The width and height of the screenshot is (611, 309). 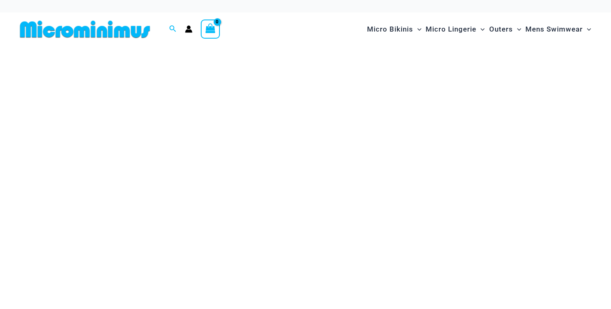 What do you see at coordinates (501, 29) in the screenshot?
I see `span: Outers` at bounding box center [501, 29].